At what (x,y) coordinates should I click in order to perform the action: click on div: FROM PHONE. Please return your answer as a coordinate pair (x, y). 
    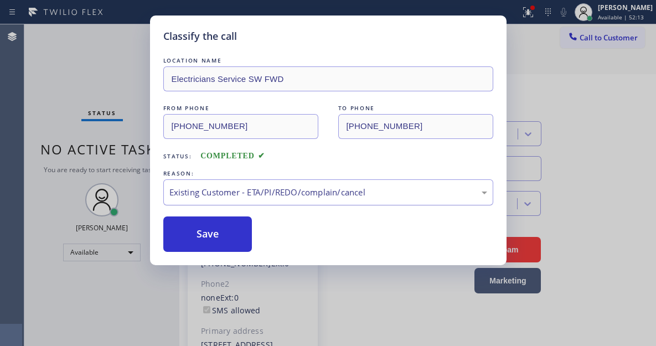
    Looking at the image, I should click on (241, 108).